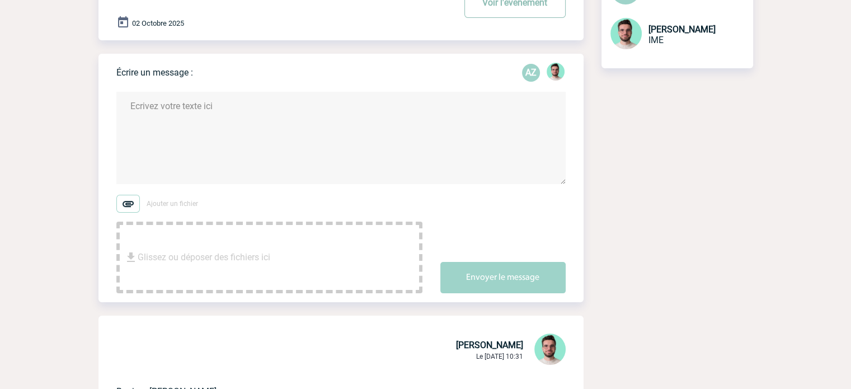 This screenshot has height=389, width=851. Describe the element at coordinates (503, 278) in the screenshot. I see `button: Envoyer le message` at that location.